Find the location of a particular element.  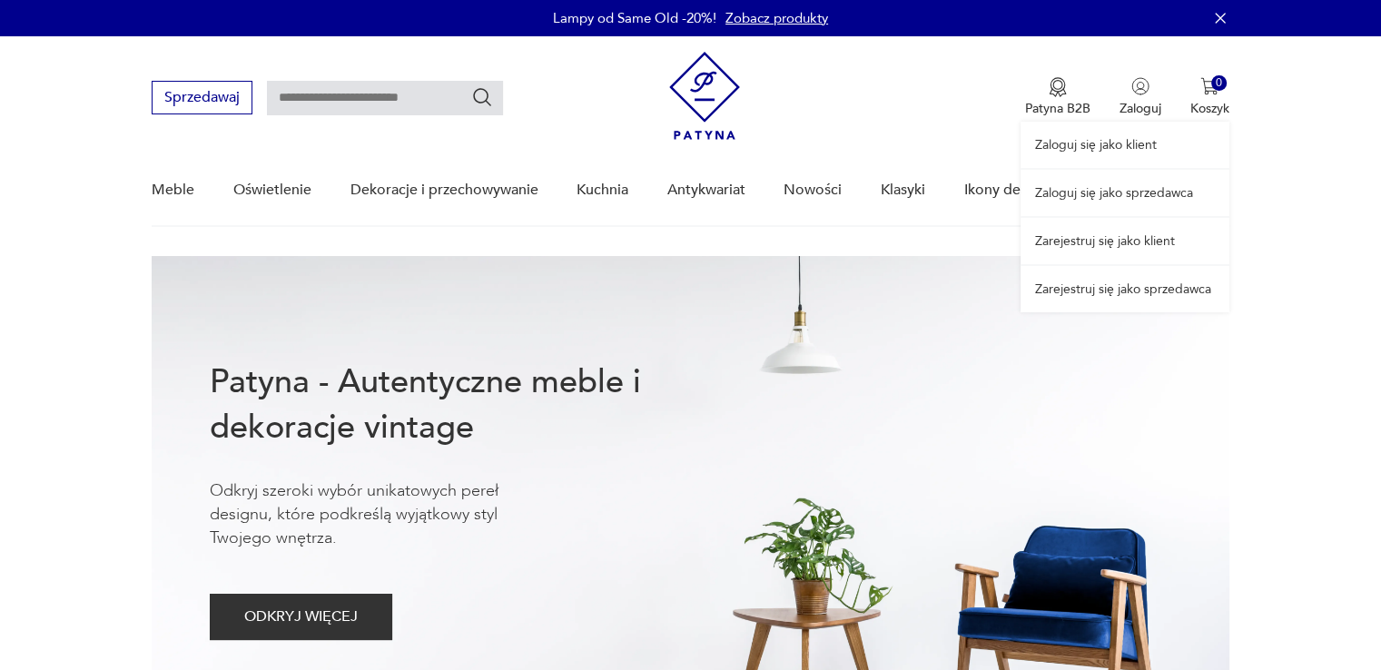

a: ODKRYJ WIĘCEJ is located at coordinates (301, 618).